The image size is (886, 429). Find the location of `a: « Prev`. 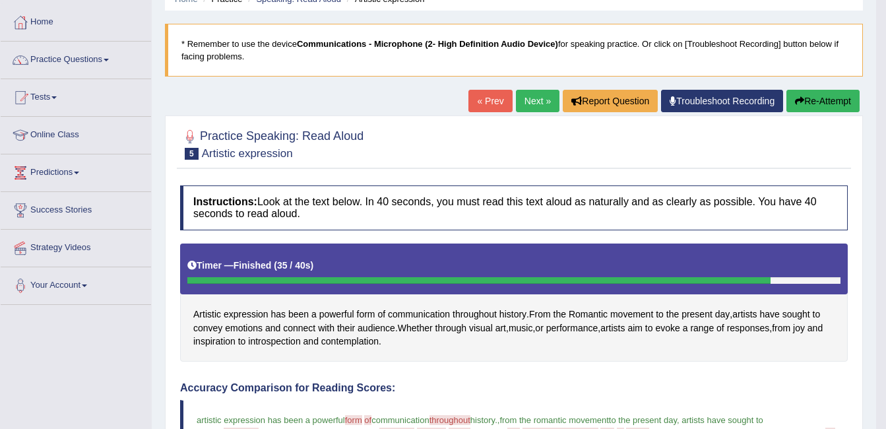

a: « Prev is located at coordinates (490, 101).